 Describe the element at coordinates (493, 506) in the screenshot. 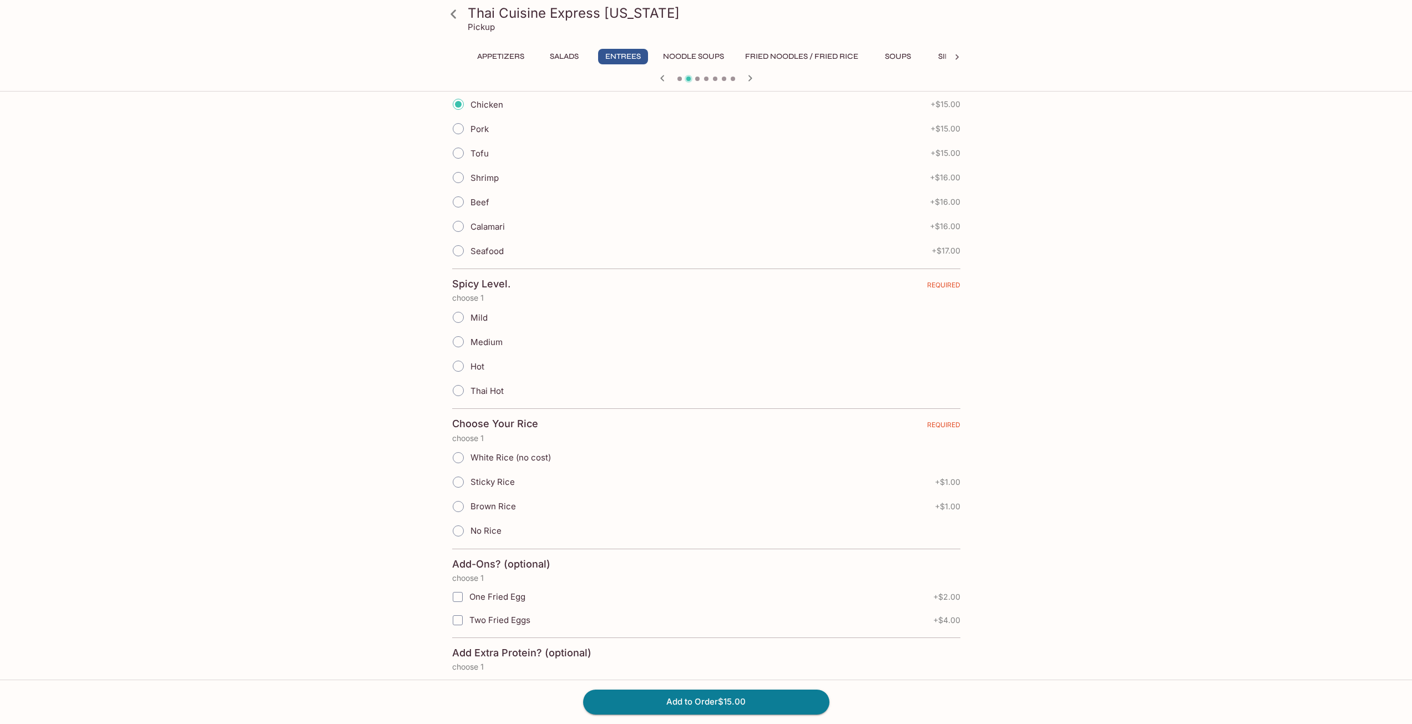

I see `span: Brown Rice` at that location.